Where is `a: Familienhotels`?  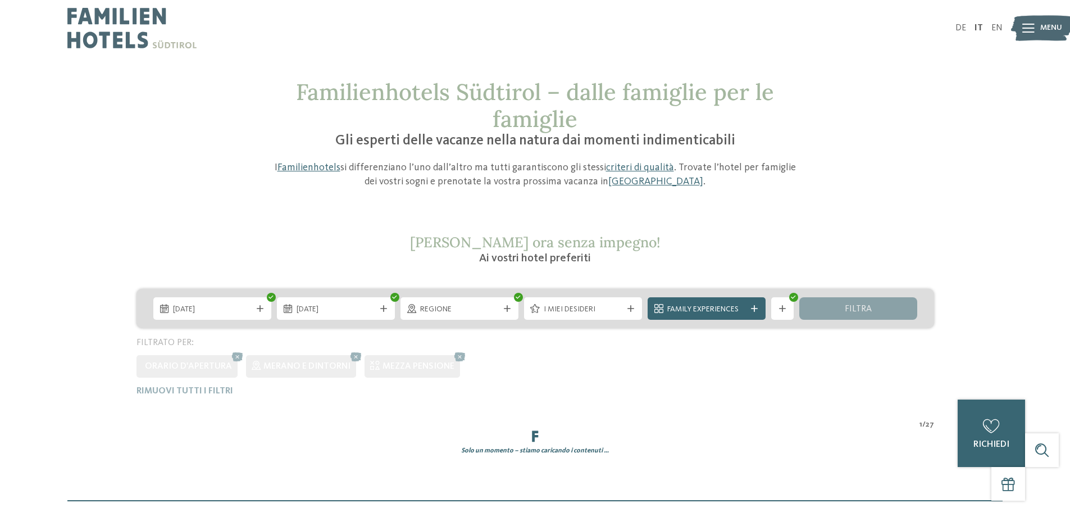
a: Familienhotels is located at coordinates (309, 167).